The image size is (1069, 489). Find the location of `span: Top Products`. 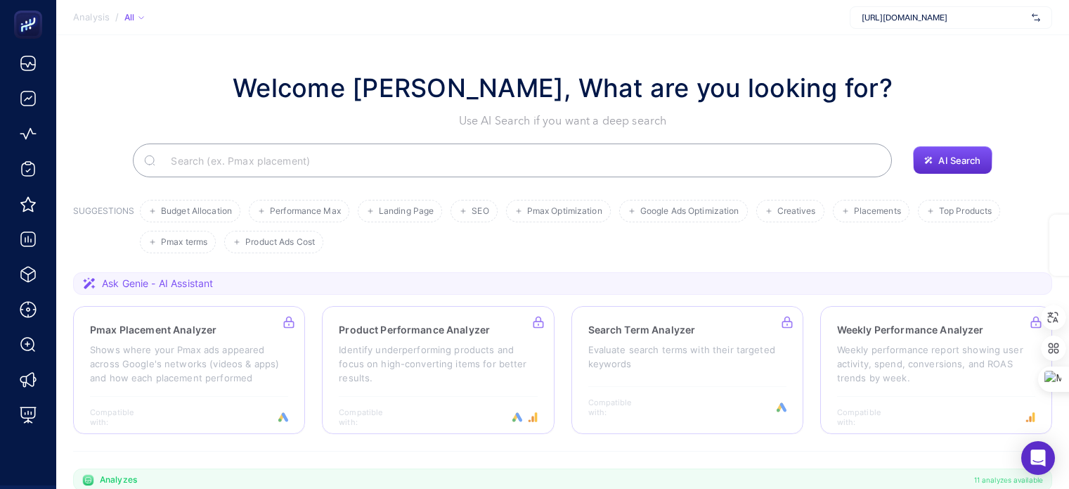

span: Top Products is located at coordinates (965, 211).